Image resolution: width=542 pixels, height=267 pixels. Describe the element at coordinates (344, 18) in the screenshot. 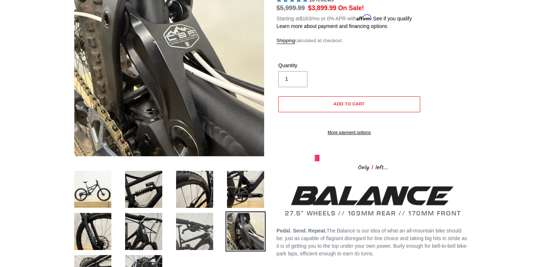

I see `p: Starting at /mo or 0% APR with .` at that location.